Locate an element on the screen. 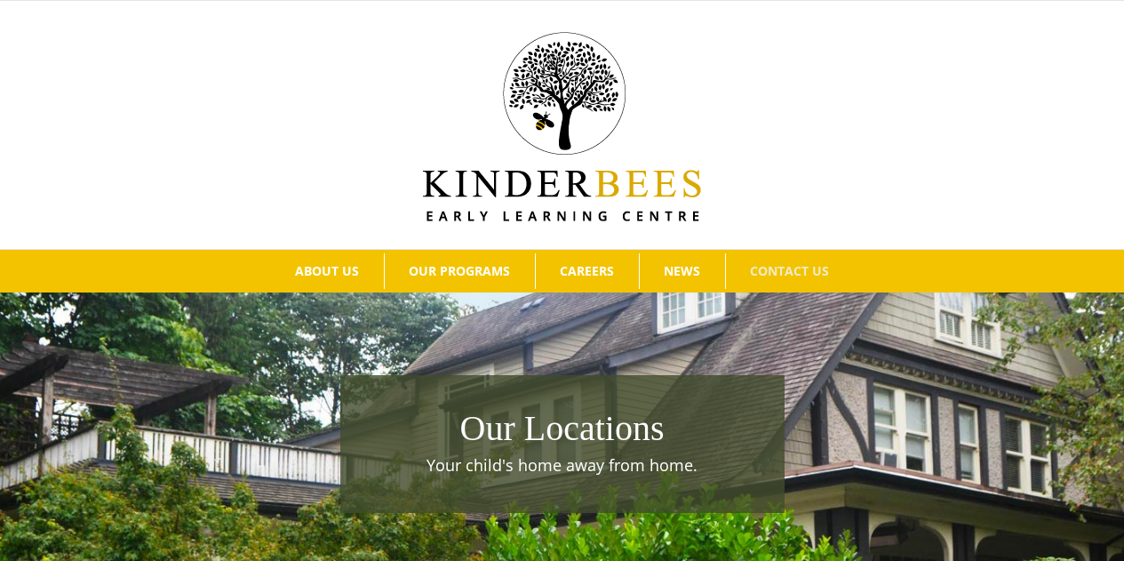 The width and height of the screenshot is (1124, 561). h1: Our Locations is located at coordinates (563, 428).